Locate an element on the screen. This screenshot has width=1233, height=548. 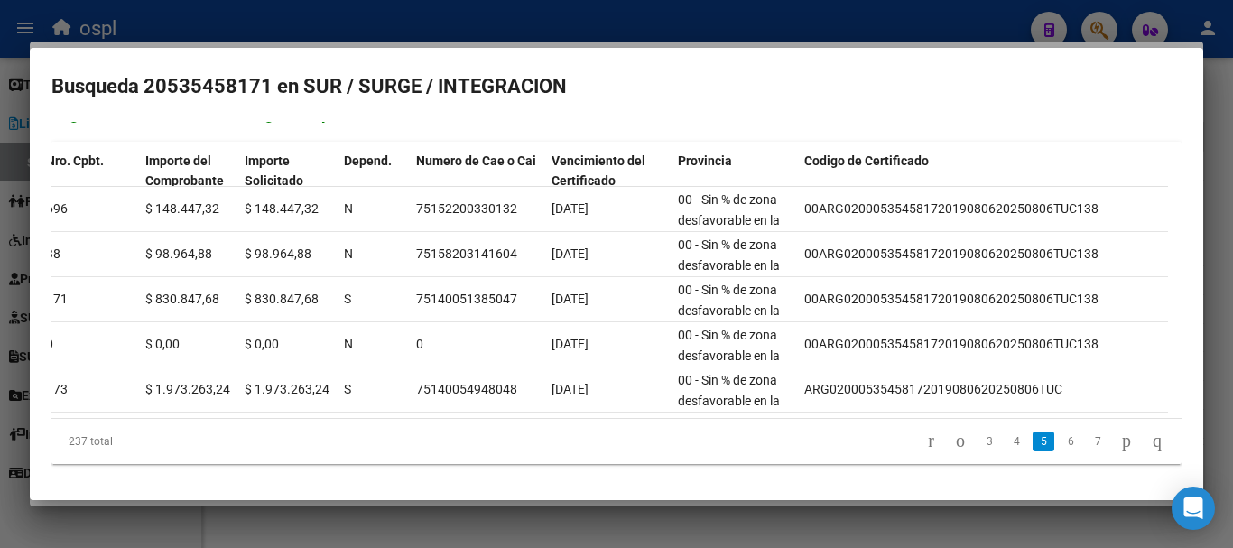
span: 171 is located at coordinates (57, 299).